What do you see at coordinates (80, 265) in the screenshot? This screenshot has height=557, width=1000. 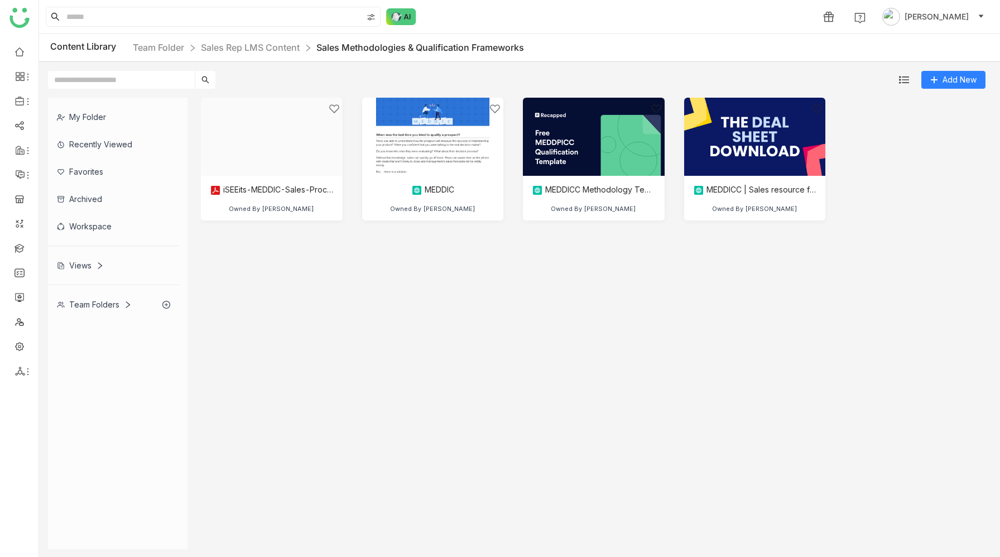 I see `div: Views` at bounding box center [80, 265].